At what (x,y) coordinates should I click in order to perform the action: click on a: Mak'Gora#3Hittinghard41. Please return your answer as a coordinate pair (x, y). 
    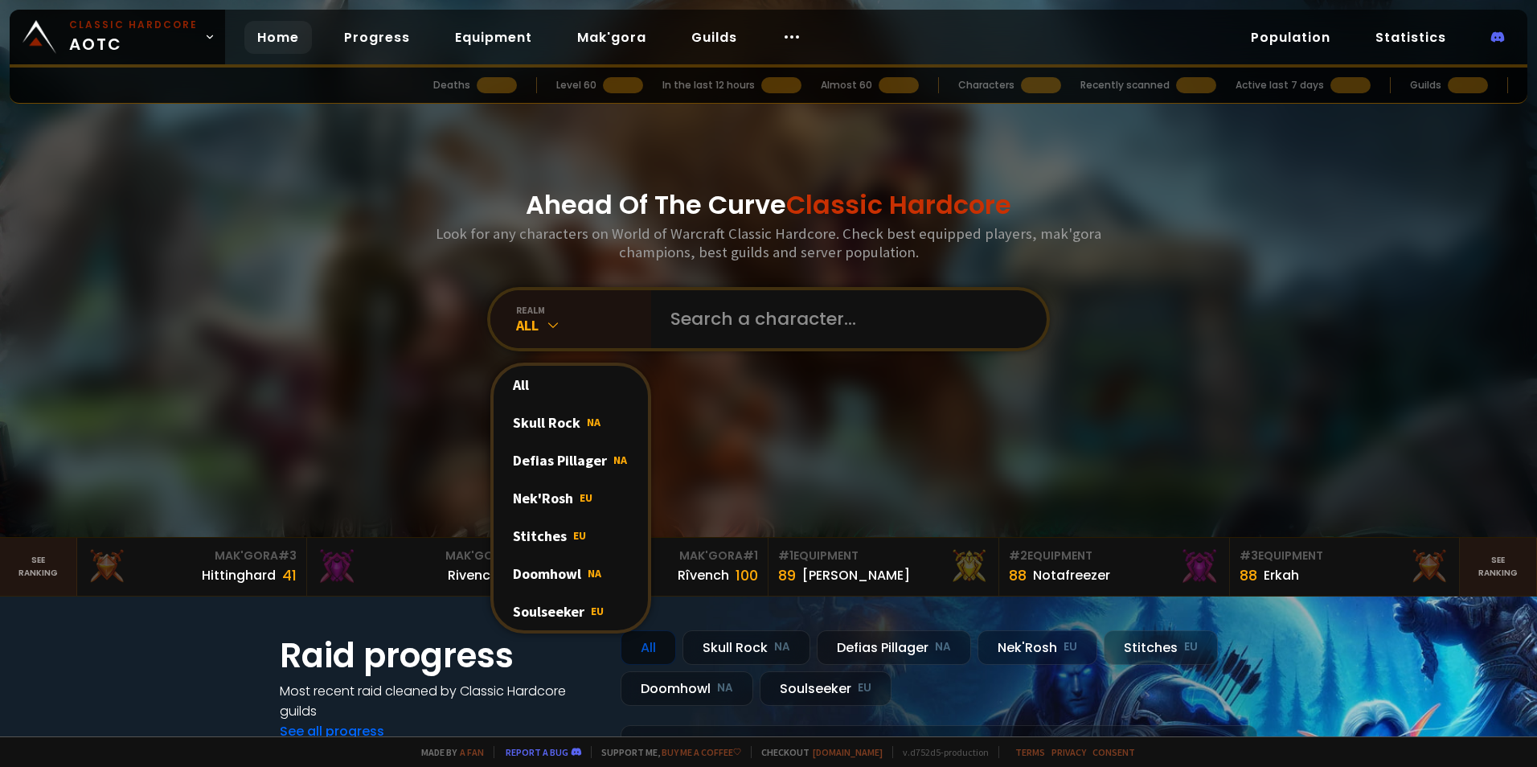
    Looking at the image, I should click on (192, 567).